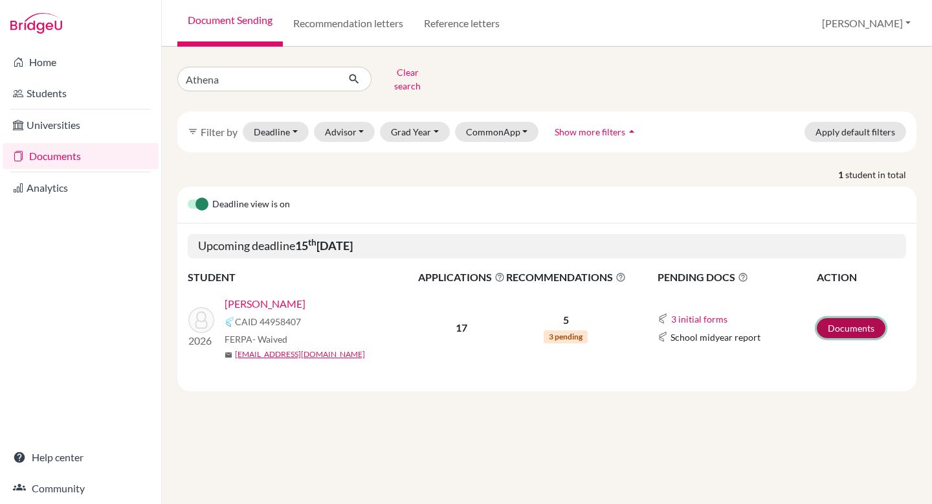 The height and width of the screenshot is (504, 932). What do you see at coordinates (462, 327) in the screenshot?
I see `b: 17` at bounding box center [462, 327].